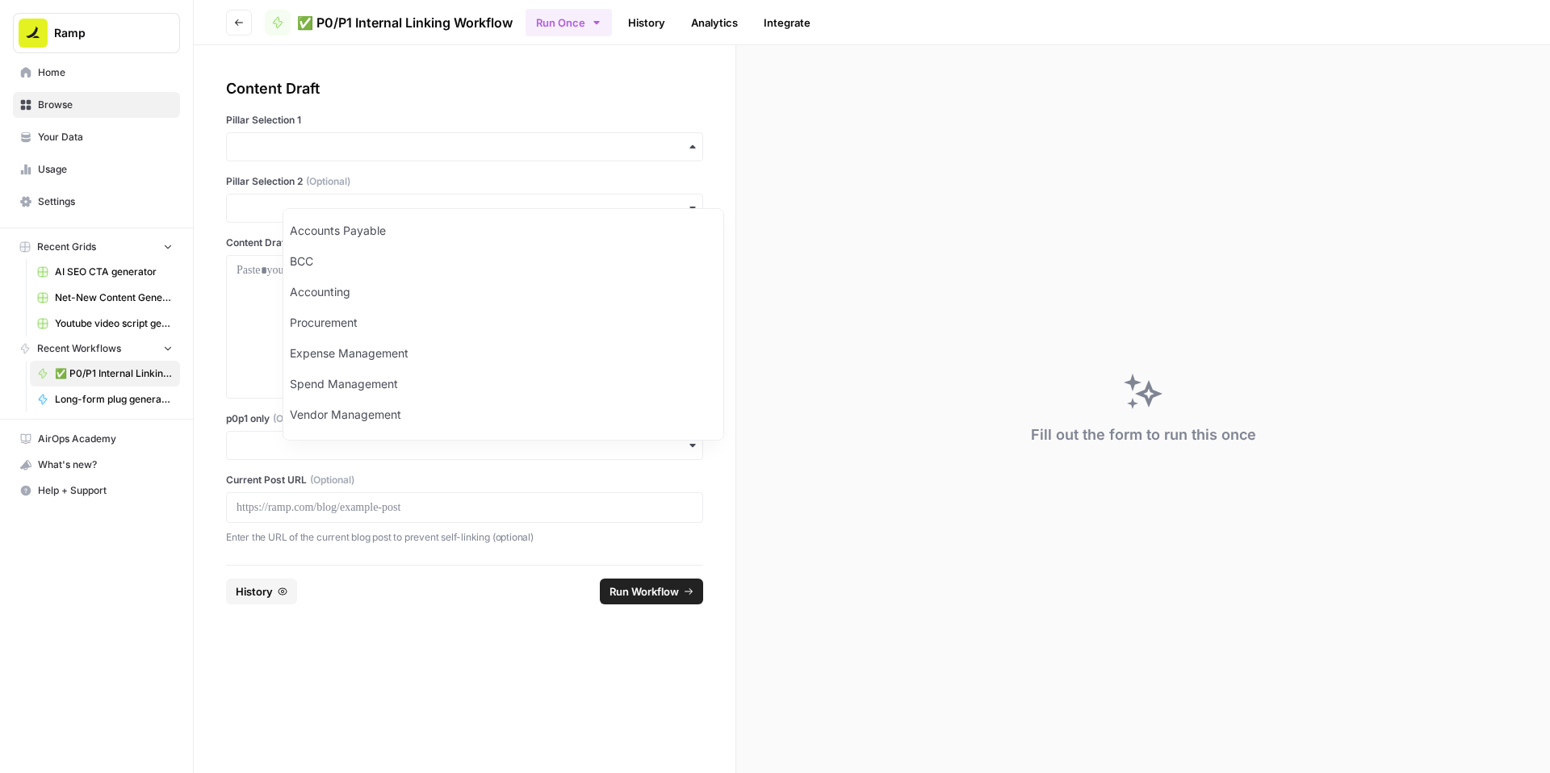  Describe the element at coordinates (105, 105) in the screenshot. I see `span: Browse` at that location.